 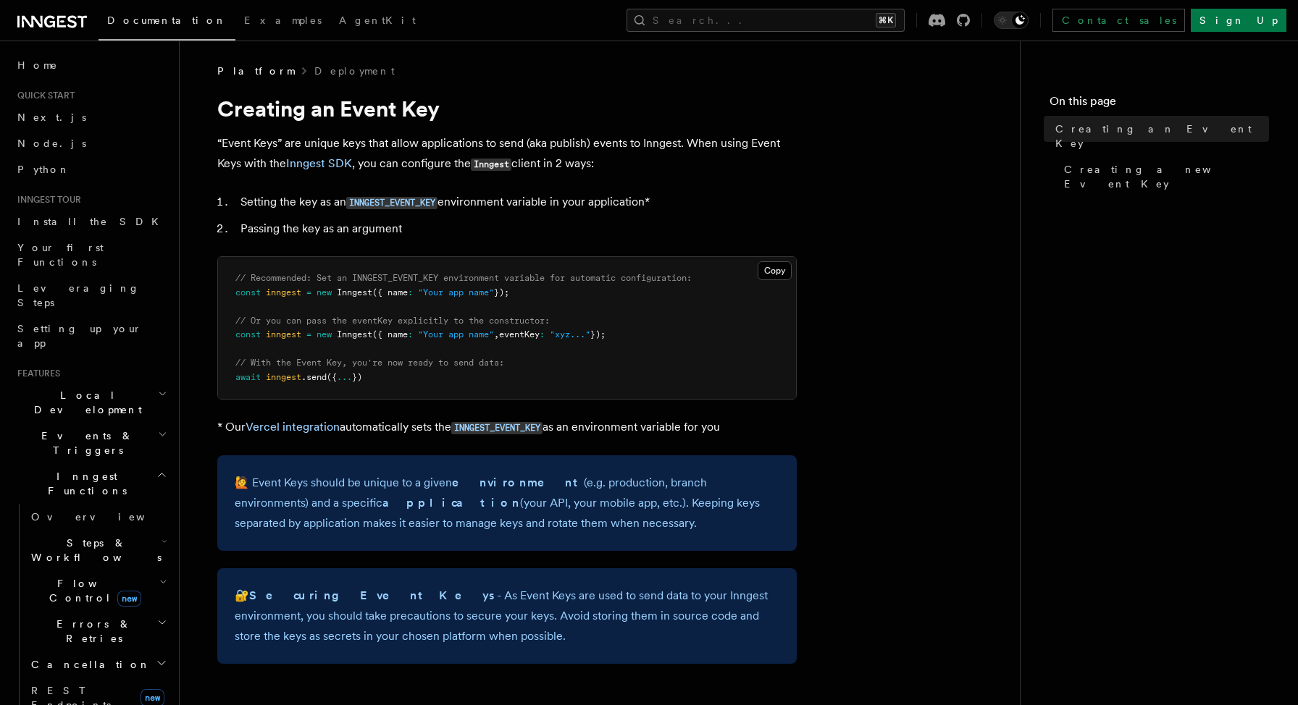 I want to click on a: AgentKit, so click(x=377, y=22).